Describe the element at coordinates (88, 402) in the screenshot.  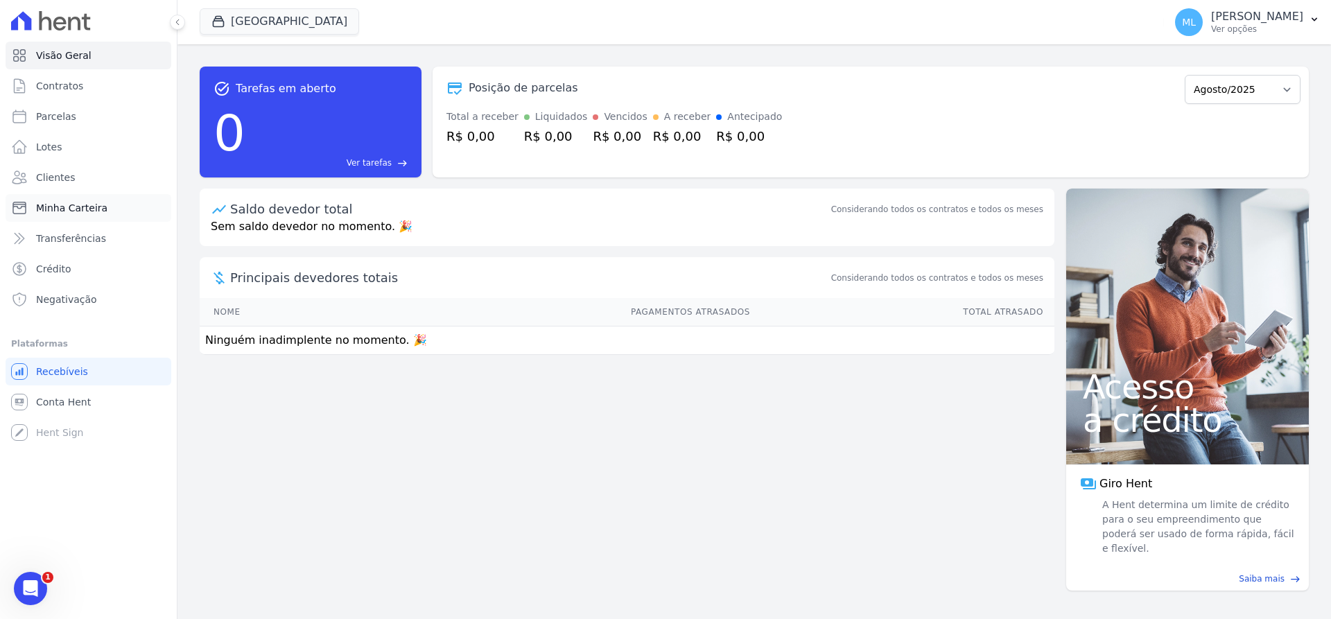
I see `a: Conta Hent` at that location.